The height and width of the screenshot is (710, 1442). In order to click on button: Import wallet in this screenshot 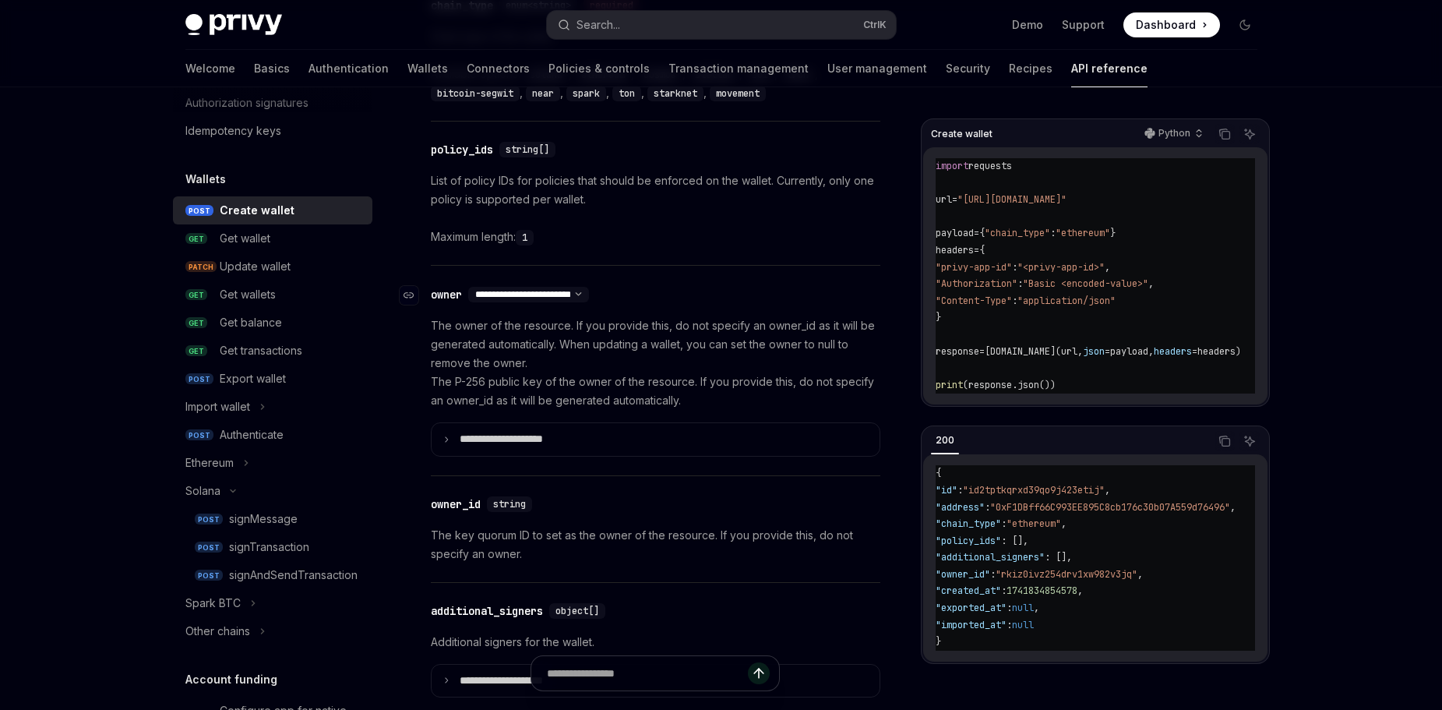, I will do `click(273, 407)`.